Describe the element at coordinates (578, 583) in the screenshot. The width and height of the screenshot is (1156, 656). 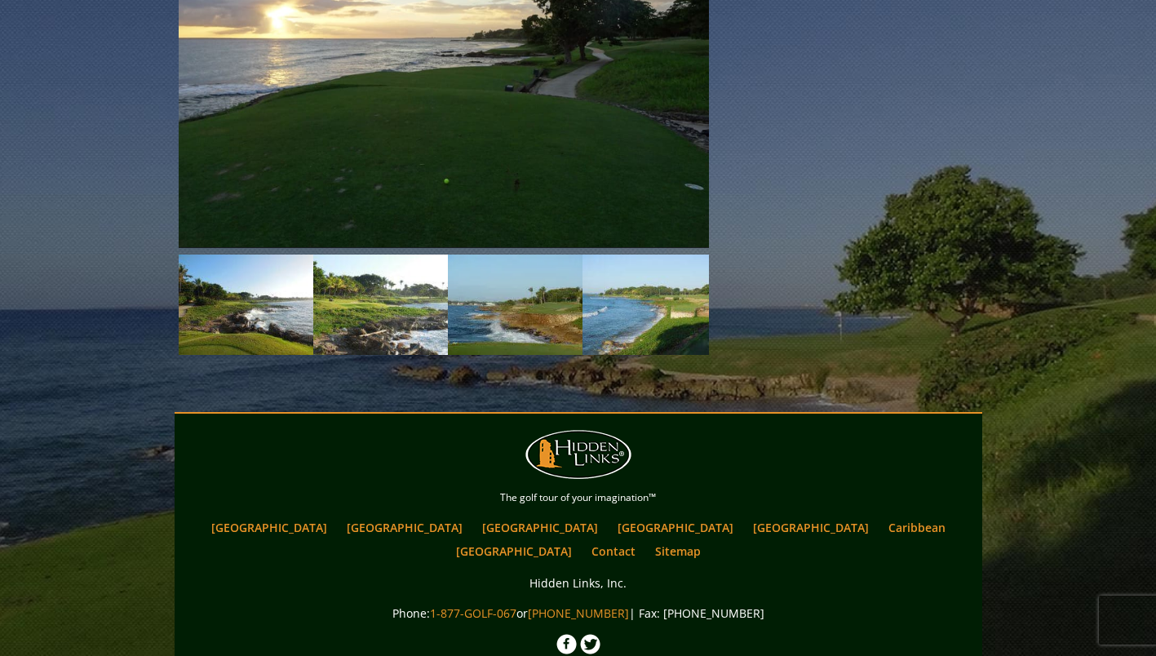
I see `p: Hidden Links, Inc.` at that location.